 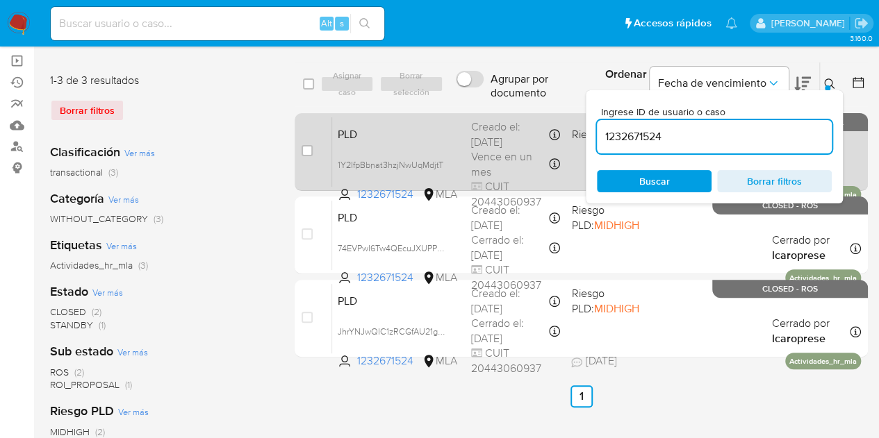 I want to click on button: search-icon, so click(x=364, y=24).